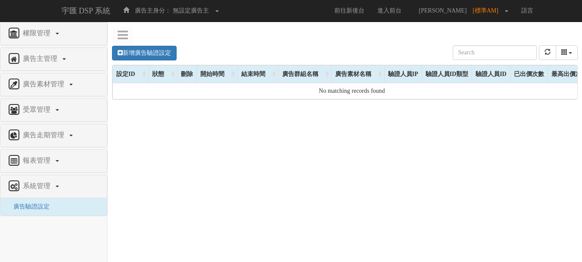 The image size is (582, 262). I want to click on button: columns, so click(567, 53).